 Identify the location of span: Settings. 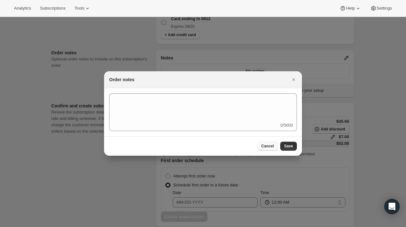
(384, 8).